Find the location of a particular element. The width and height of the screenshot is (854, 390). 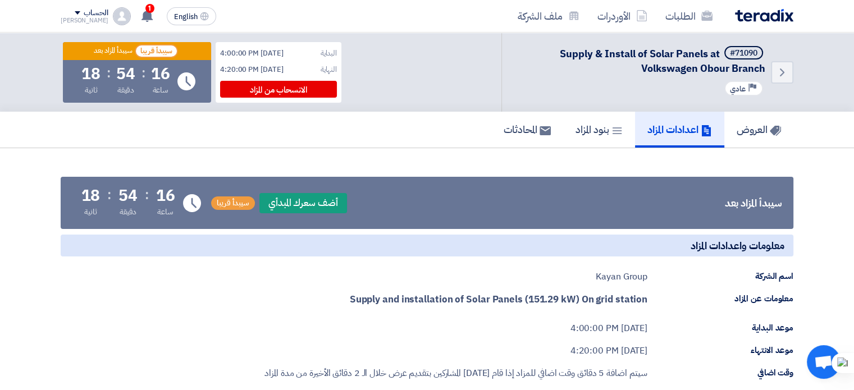

a: الأوردرات is located at coordinates (622, 16).